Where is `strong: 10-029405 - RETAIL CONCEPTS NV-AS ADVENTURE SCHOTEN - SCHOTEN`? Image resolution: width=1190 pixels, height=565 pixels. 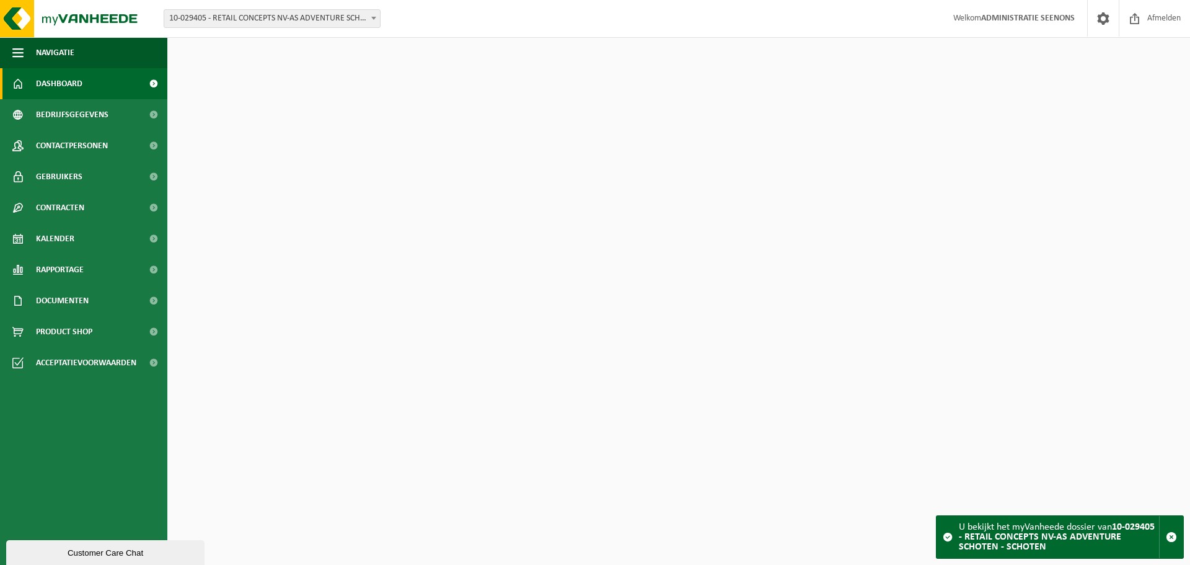
strong: 10-029405 - RETAIL CONCEPTS NV-AS ADVENTURE SCHOTEN - SCHOTEN is located at coordinates (1057, 537).